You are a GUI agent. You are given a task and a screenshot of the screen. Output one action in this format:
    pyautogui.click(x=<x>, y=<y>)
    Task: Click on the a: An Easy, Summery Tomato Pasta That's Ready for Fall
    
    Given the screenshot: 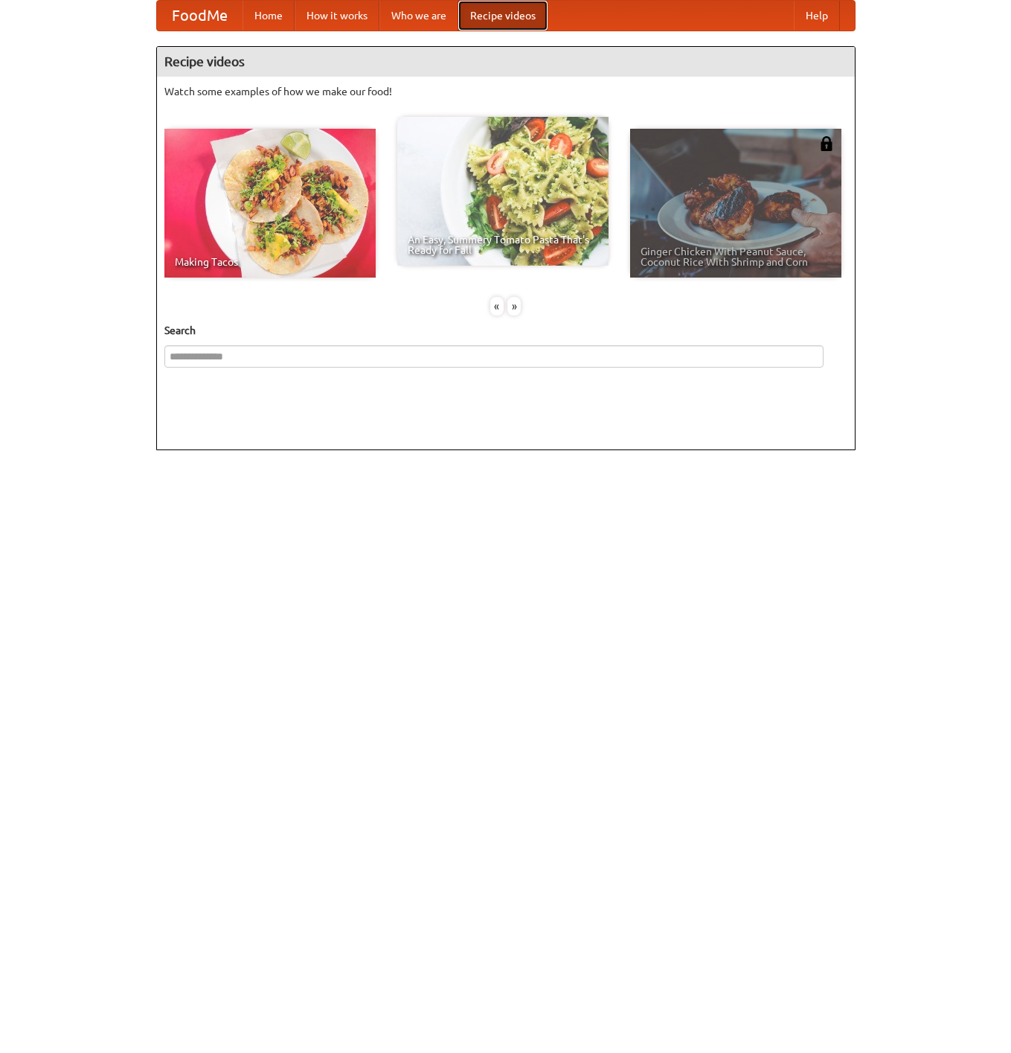 What is the action you would take?
    pyautogui.click(x=503, y=191)
    